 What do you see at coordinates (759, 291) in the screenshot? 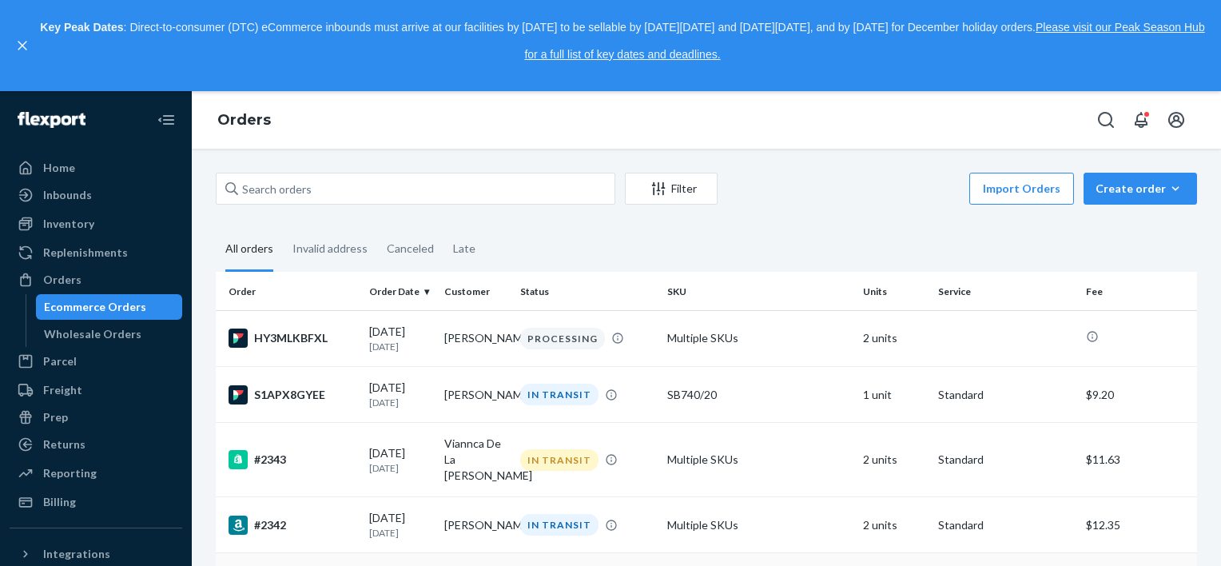
I see `th: SKU` at bounding box center [759, 291].